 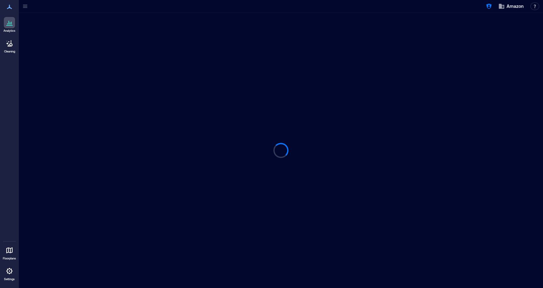 What do you see at coordinates (9, 52) in the screenshot?
I see `p: Cleaning` at bounding box center [9, 52].